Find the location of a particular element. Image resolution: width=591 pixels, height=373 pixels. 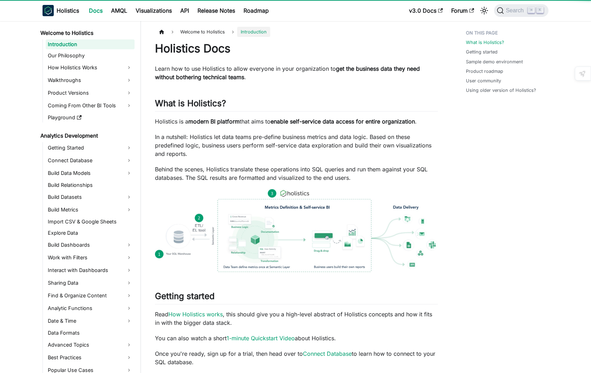

a: HolisticsHolistics is located at coordinates (61, 11).